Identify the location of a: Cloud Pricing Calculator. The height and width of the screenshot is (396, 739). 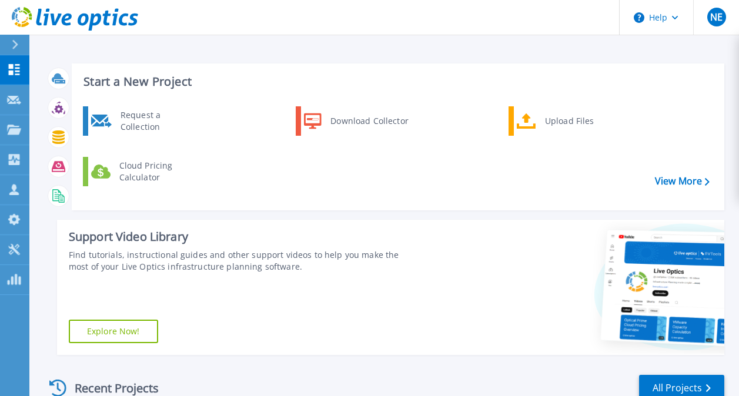
(143, 172).